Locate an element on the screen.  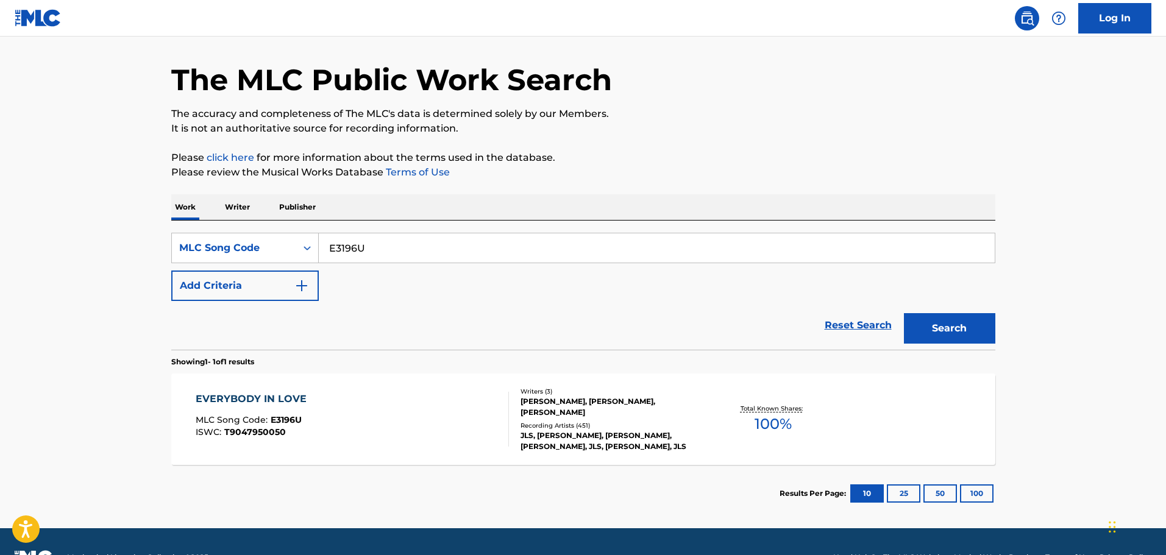
img: help is located at coordinates (1059, 18).